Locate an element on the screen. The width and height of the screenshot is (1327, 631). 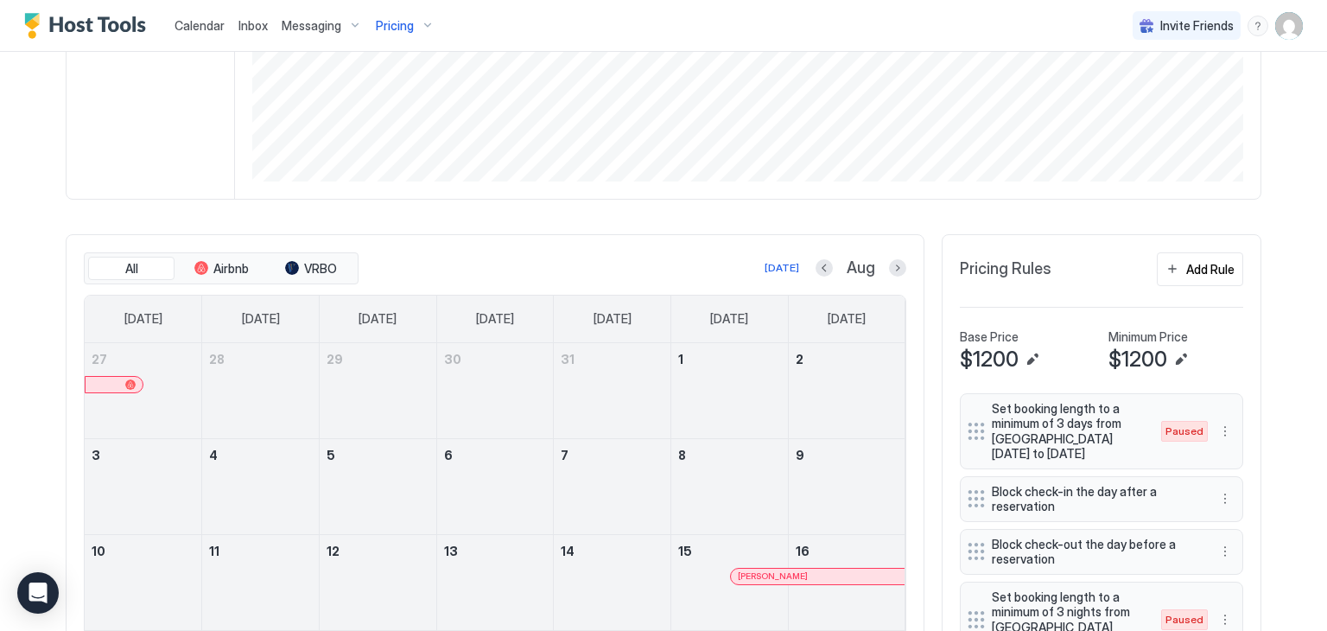
a: July 31, 2025 is located at coordinates (612, 359).